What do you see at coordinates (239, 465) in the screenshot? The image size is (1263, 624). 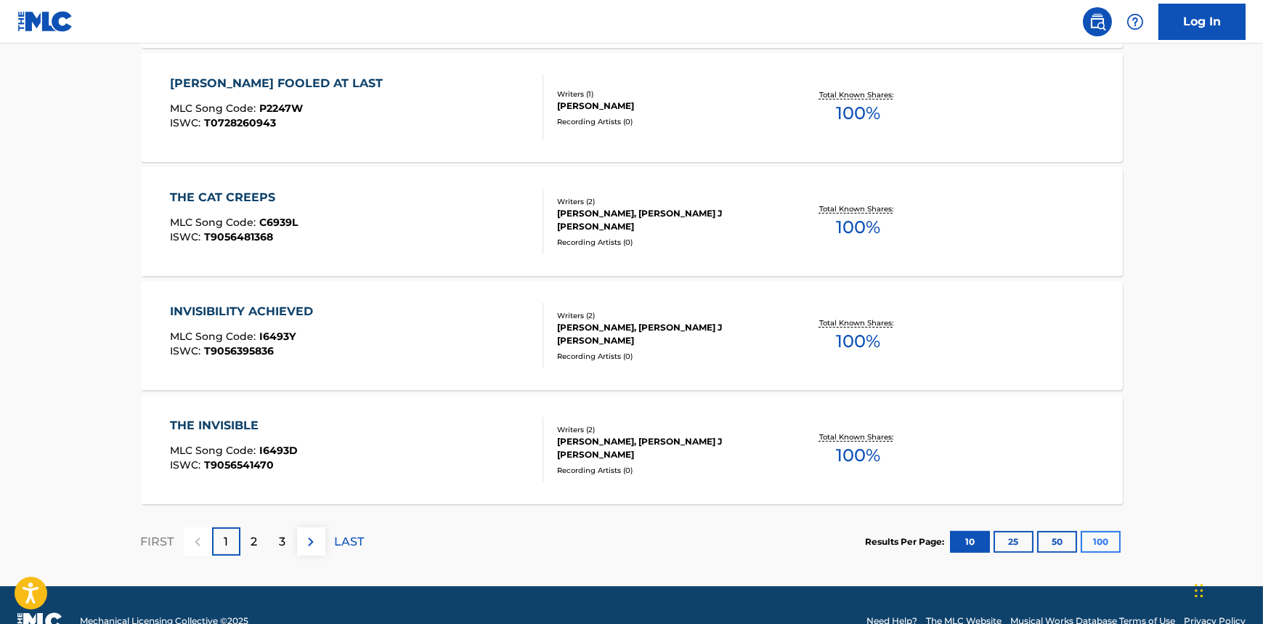 I see `span: T9056541470` at bounding box center [239, 465].